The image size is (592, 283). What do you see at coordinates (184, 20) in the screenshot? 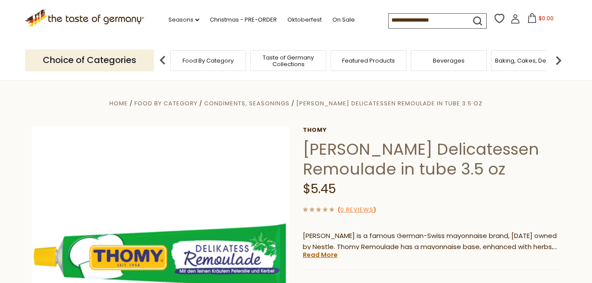
I see `a: Seasons` at bounding box center [184, 20].